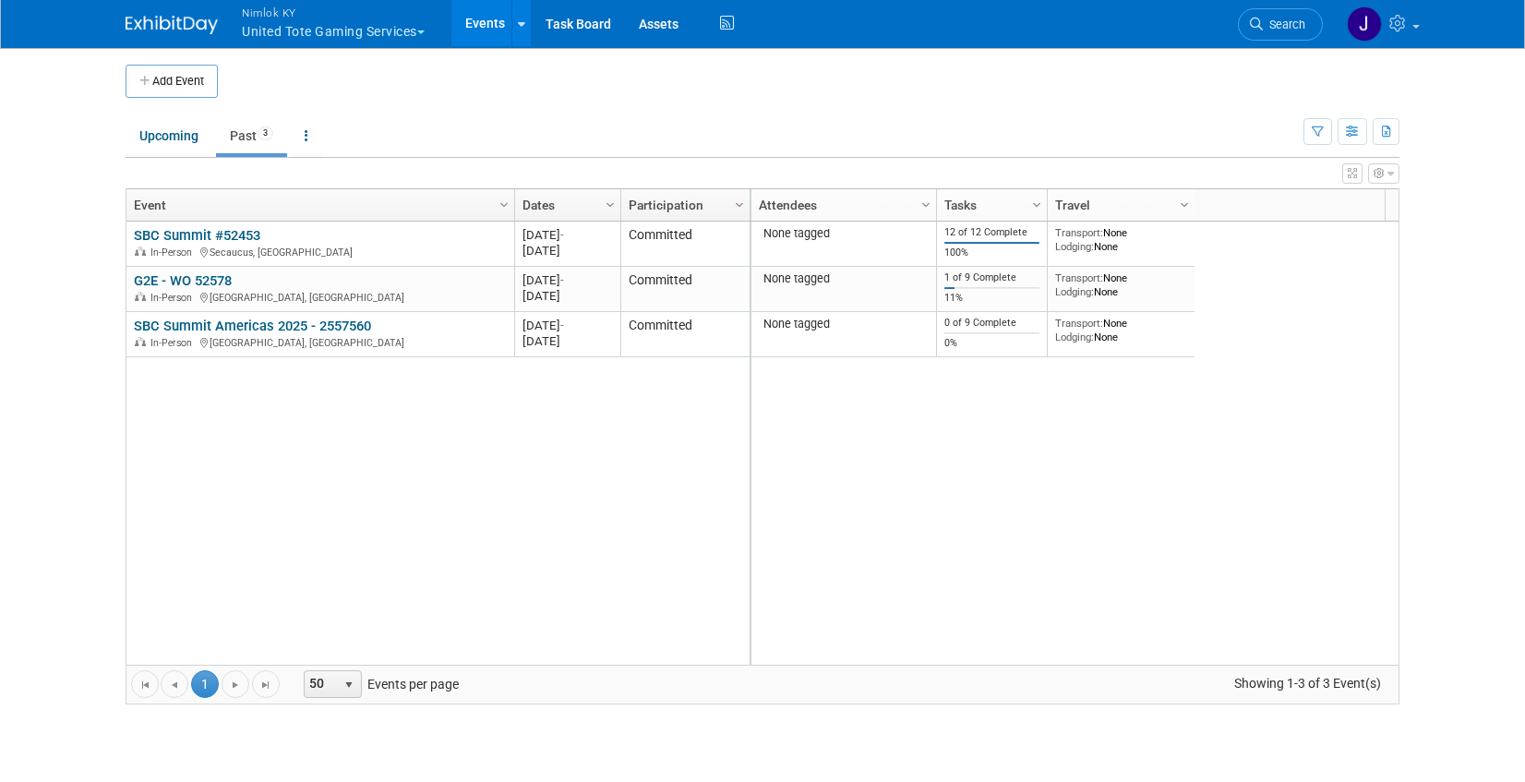 The height and width of the screenshot is (782, 1525). I want to click on a: SBC Summit Americas 2025 - 2557560, so click(252, 326).